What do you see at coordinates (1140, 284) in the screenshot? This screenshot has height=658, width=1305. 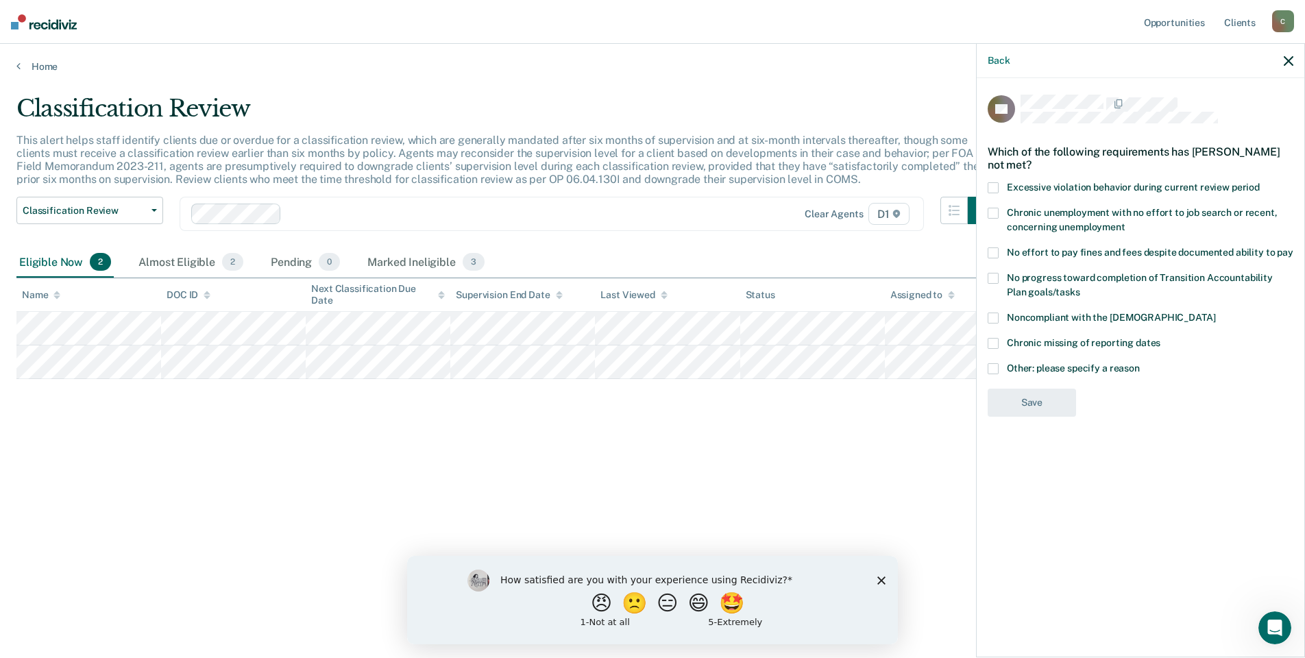 I see `span: No progress toward completion of Transition Accountability Plan goals/tasks` at bounding box center [1140, 284].